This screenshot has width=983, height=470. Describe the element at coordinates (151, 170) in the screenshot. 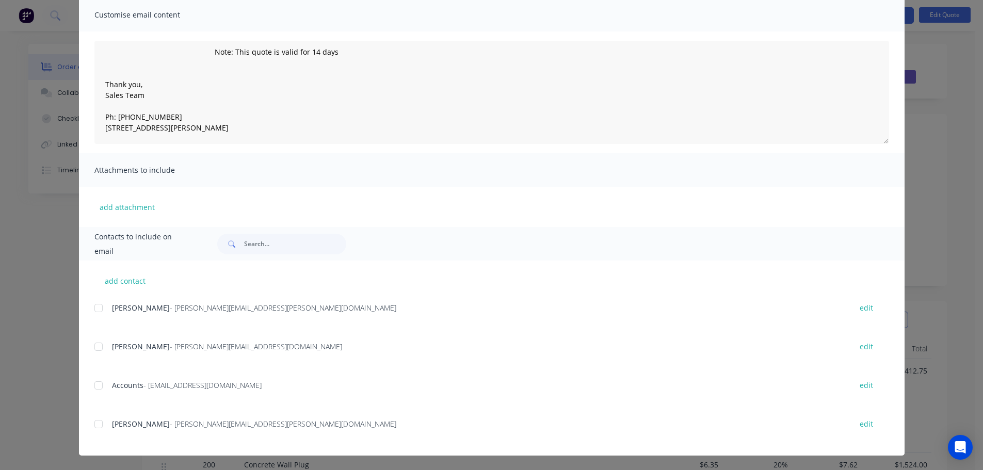

I see `span: Attachments to include` at that location.